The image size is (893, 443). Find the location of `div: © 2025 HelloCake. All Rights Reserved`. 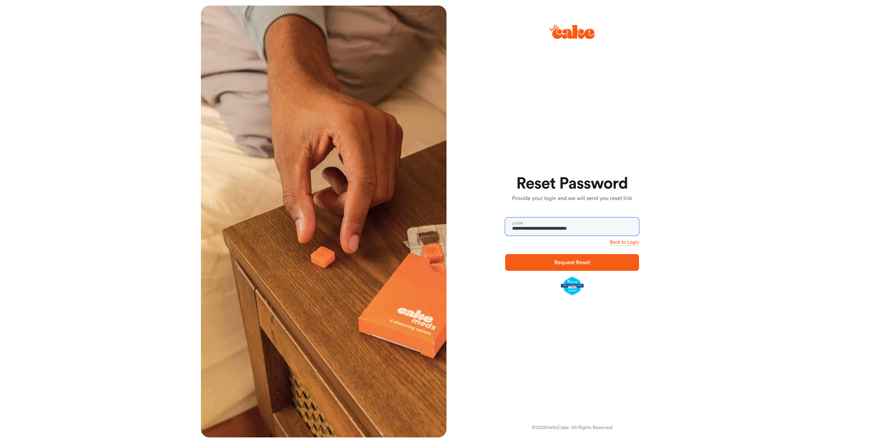

div: © 2025 HelloCake. All Rights Reserved is located at coordinates (572, 428).